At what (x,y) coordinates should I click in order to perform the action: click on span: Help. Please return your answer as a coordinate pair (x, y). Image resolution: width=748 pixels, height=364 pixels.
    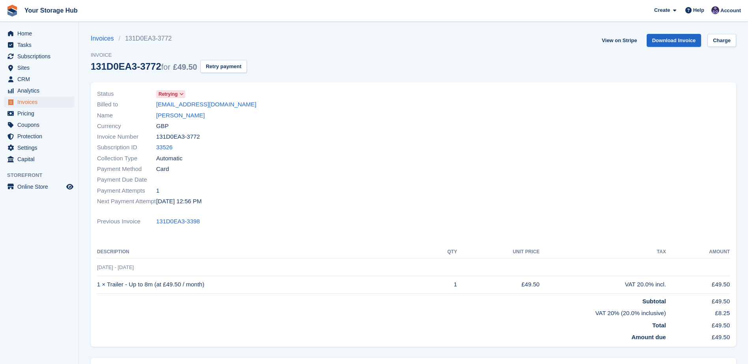
    Looking at the image, I should click on (699, 10).